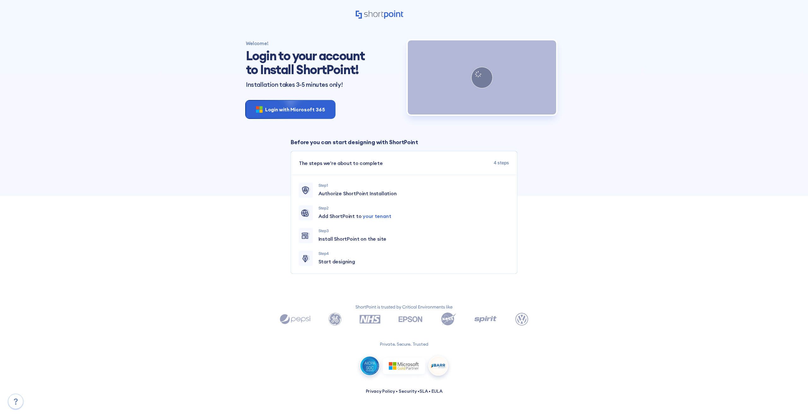 This screenshot has height=417, width=808. Describe the element at coordinates (408, 391) in the screenshot. I see `a: Security` at that location.